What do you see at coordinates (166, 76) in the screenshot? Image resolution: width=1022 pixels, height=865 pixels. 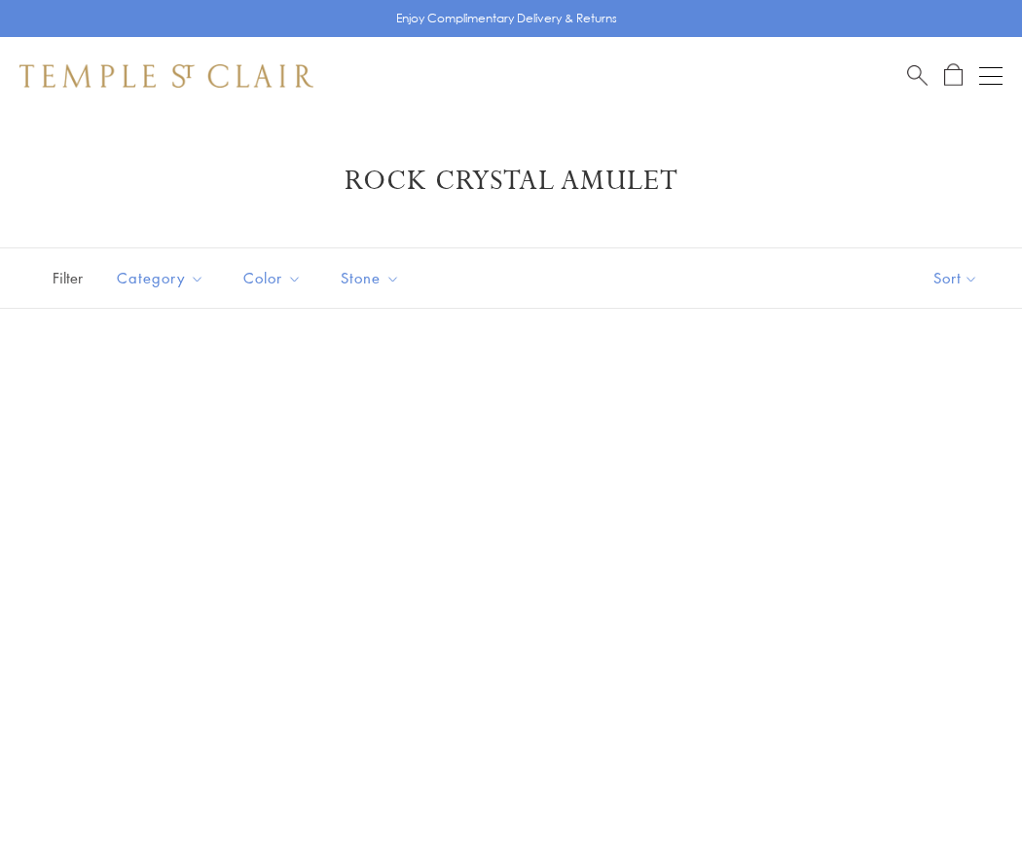 I see `img: Temple St. Clair` at bounding box center [166, 76].